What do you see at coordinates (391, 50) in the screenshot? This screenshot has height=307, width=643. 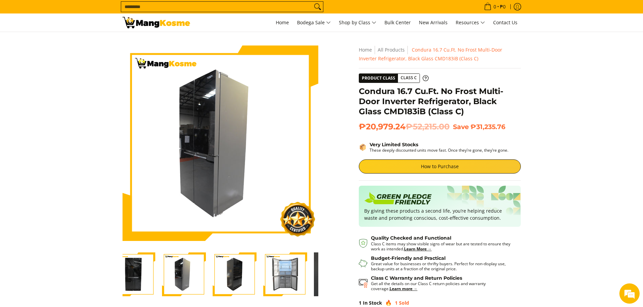 I see `a: All Products` at bounding box center [391, 50].